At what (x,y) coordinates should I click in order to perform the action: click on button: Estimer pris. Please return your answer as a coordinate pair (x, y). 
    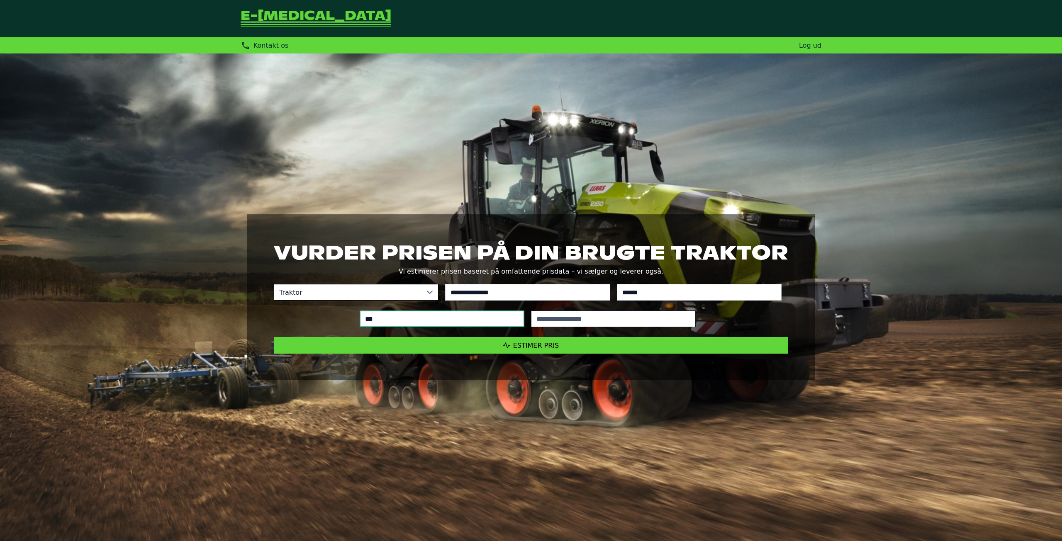
    Looking at the image, I should click on (531, 346).